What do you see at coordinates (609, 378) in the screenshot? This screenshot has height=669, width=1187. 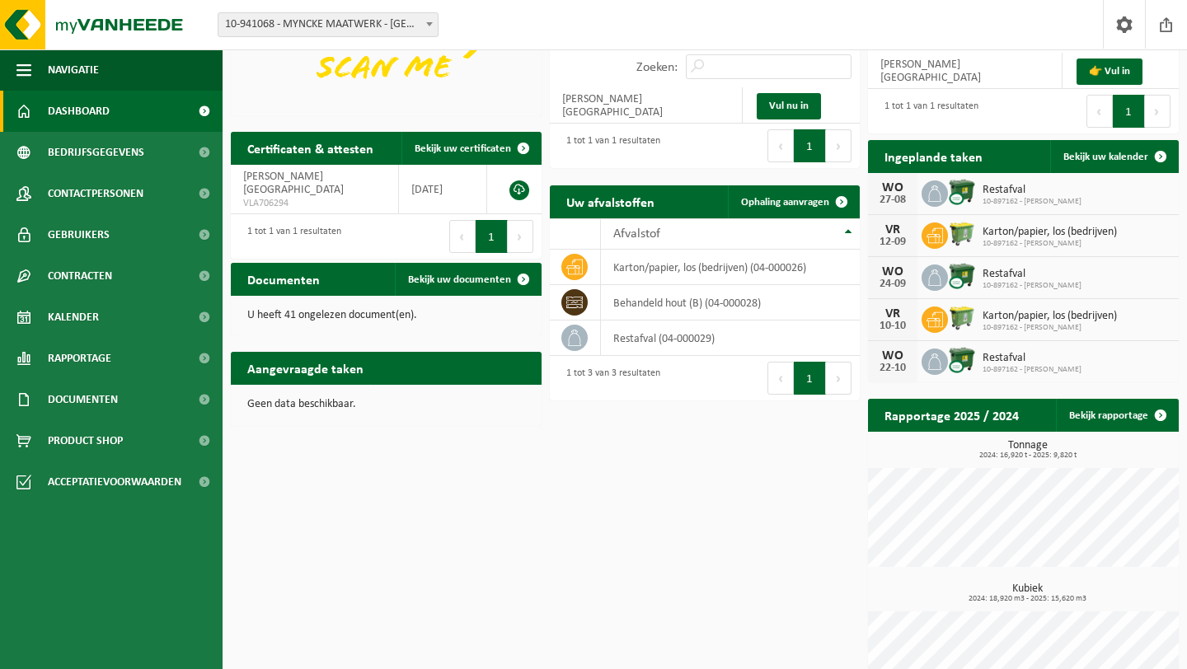 I see `div: 1 tot 3 van 3 resultaten` at bounding box center [609, 378].